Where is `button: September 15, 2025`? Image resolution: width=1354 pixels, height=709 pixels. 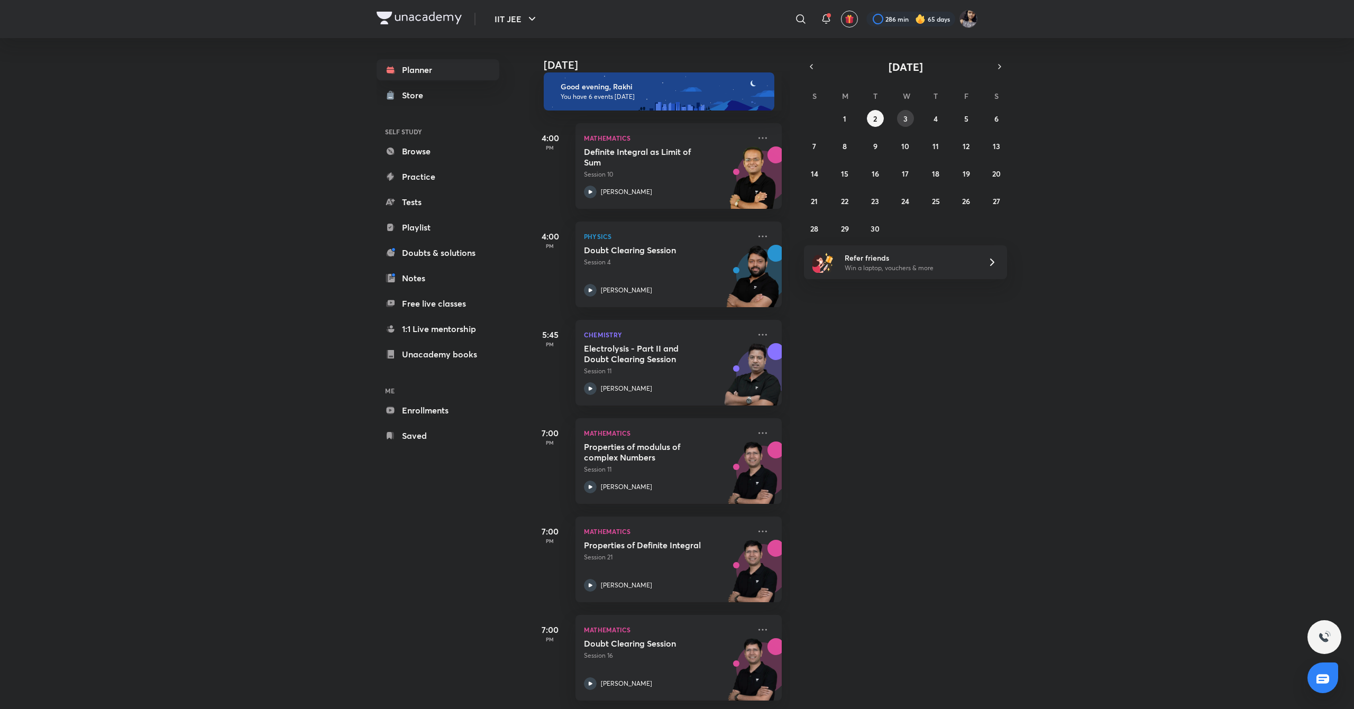
button: September 15, 2025 is located at coordinates (844, 173).